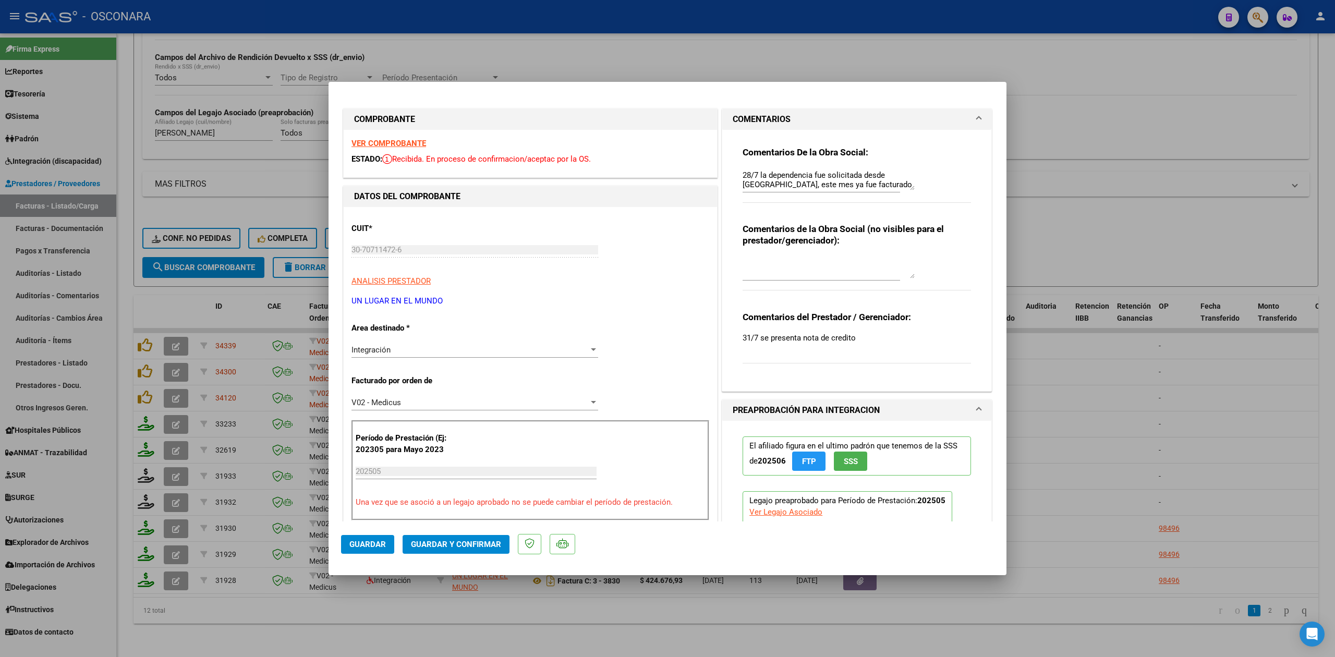 The width and height of the screenshot is (1335, 657). Describe the element at coordinates (806, 410) in the screenshot. I see `h1: PREAPROBACIÓN PARA INTEGRACION` at that location.